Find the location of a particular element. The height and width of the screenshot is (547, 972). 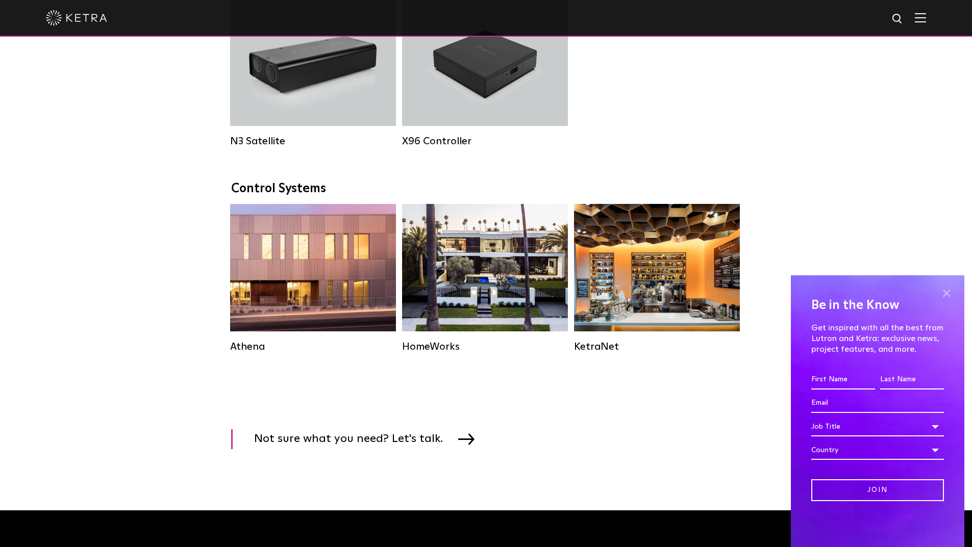

span: Not sure what you need? Let's talk. is located at coordinates (356, 439).